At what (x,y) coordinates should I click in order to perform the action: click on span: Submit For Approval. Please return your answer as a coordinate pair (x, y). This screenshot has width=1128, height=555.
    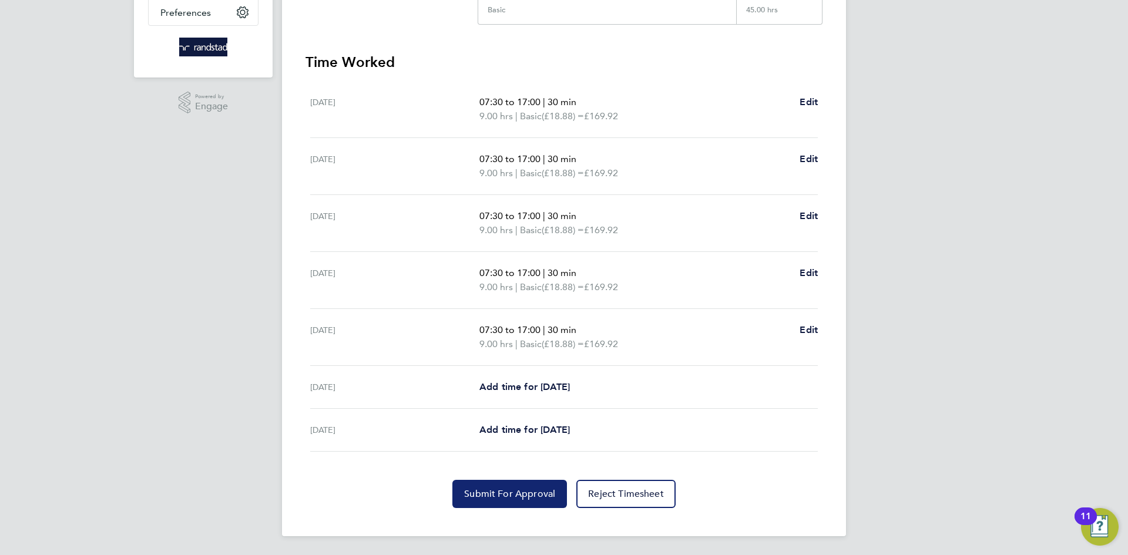
    Looking at the image, I should click on (510, 494).